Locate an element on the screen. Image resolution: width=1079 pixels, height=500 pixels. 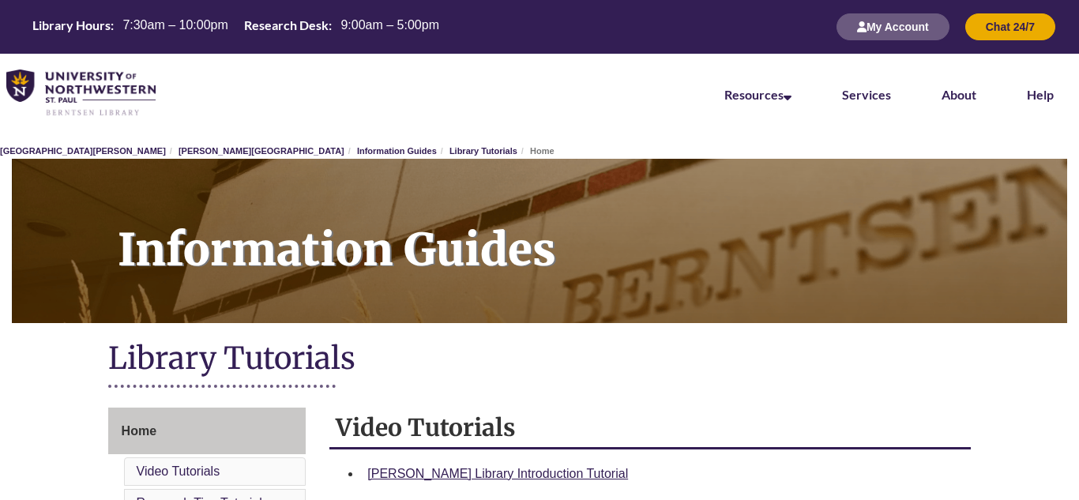
a: Hours Today is located at coordinates (235, 27).